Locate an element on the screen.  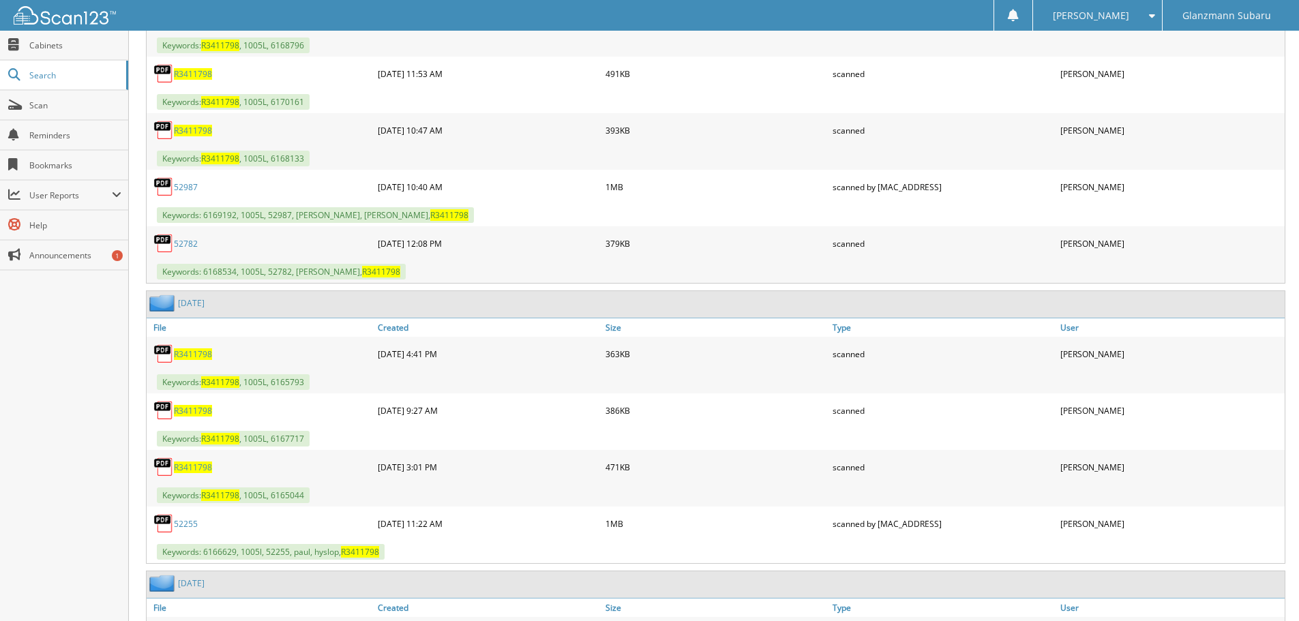
span: Keywords: , 1005L, 6170161 is located at coordinates (233, 102).